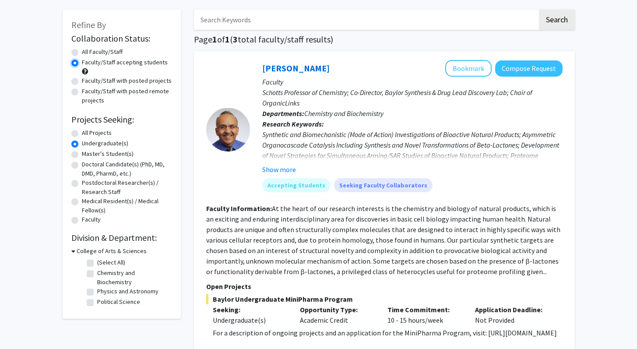  Describe the element at coordinates (337, 315) in the screenshot. I see `div: Academic Credit` at that location.